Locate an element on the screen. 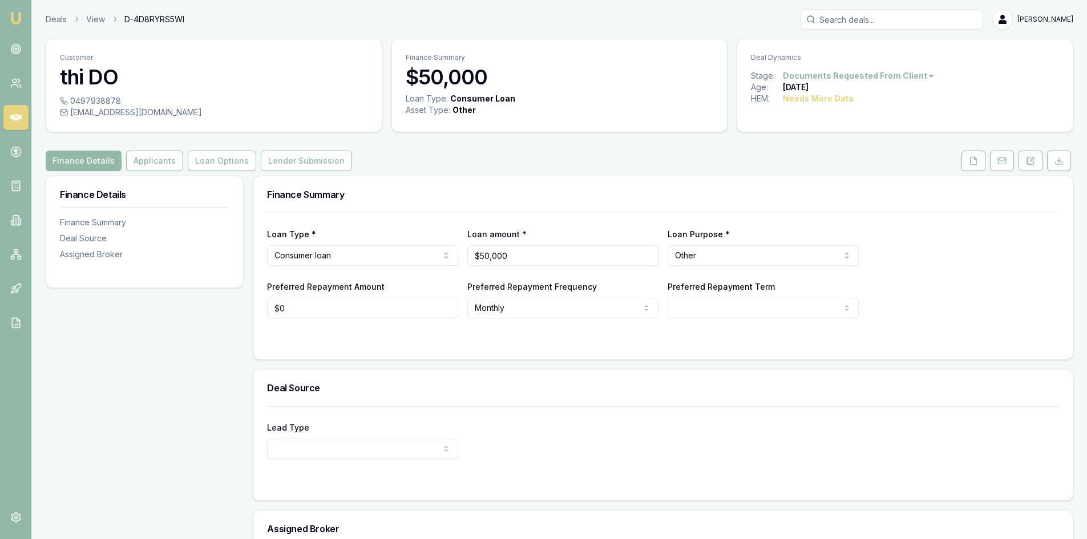  a: Deals is located at coordinates (56, 19).